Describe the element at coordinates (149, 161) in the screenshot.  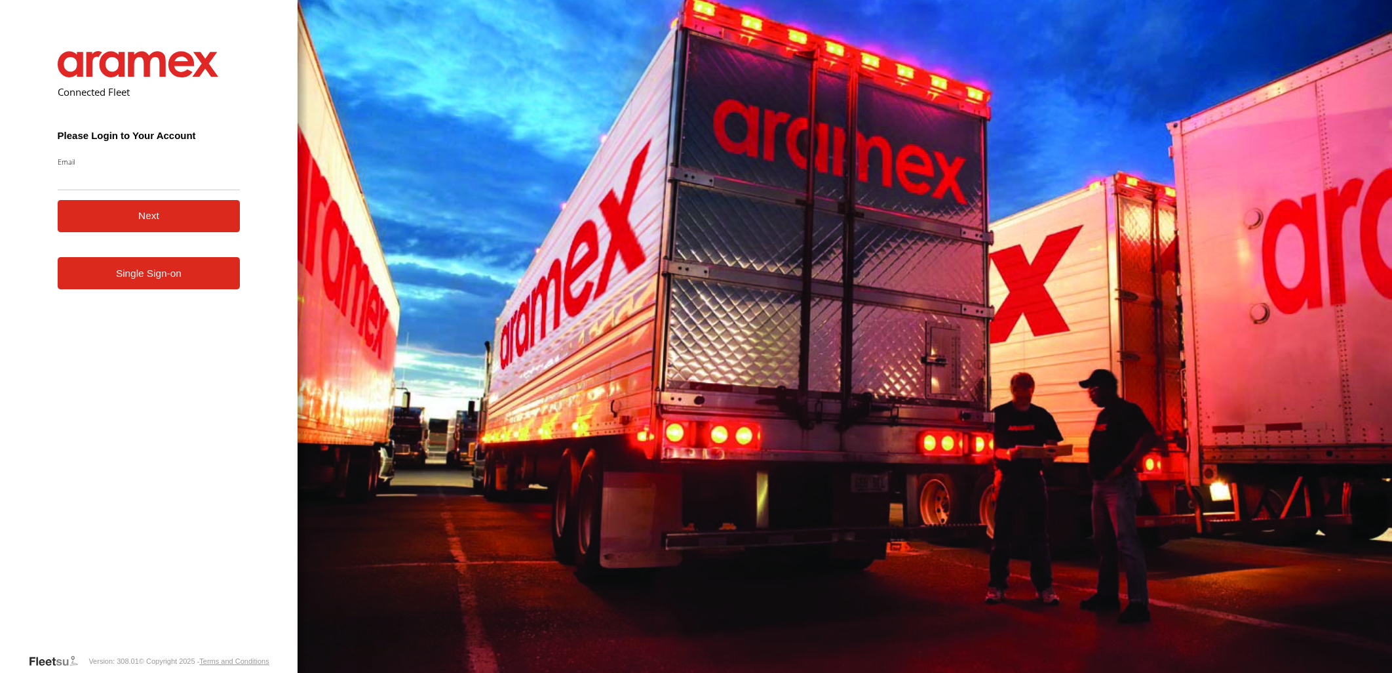
I see `label: Email` at that location.